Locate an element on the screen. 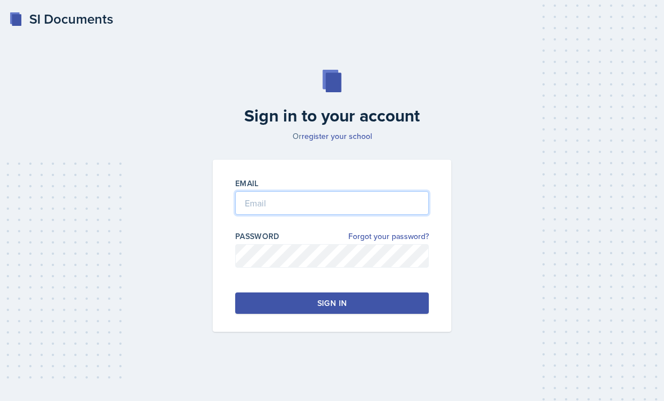  div: SI Documents is located at coordinates (61, 19).